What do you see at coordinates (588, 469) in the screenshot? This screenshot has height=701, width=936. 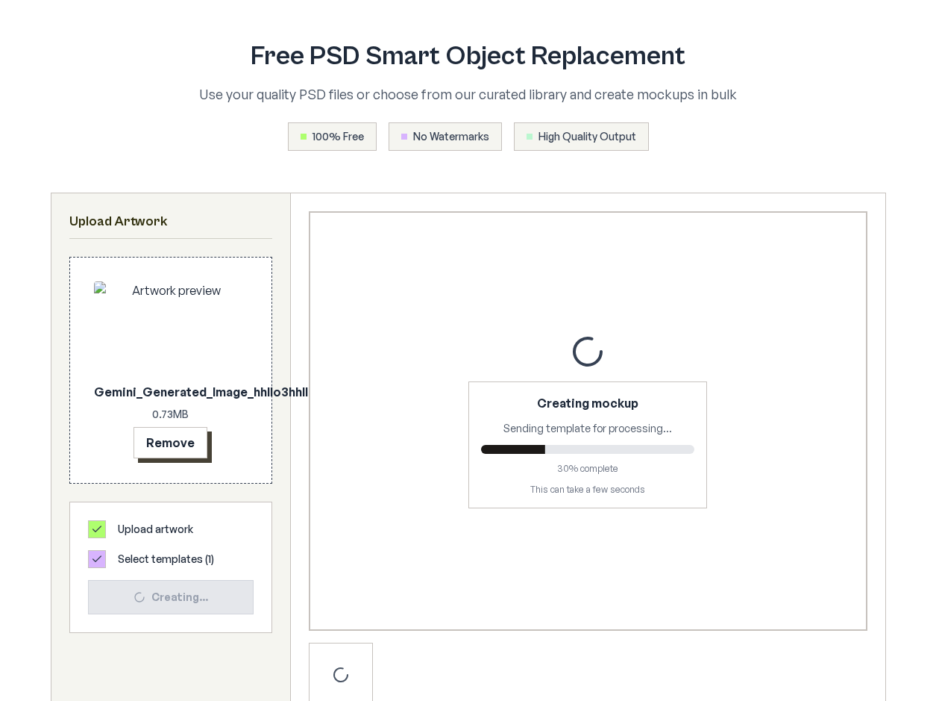 I see `div: 30 % complete` at bounding box center [588, 469].